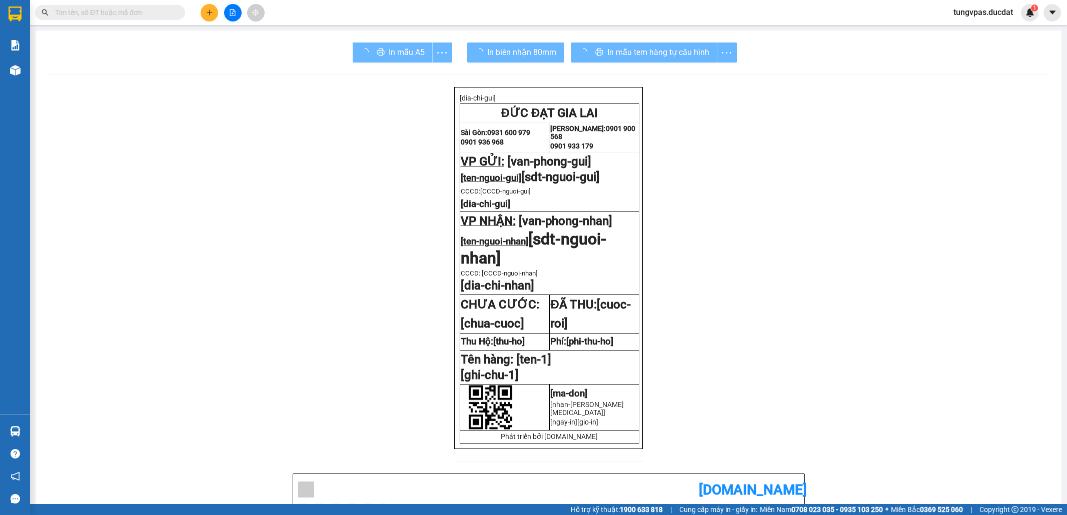 Image resolution: width=1067 pixels, height=515 pixels. I want to click on span: [sdt-nguoi-nhan], so click(533, 249).